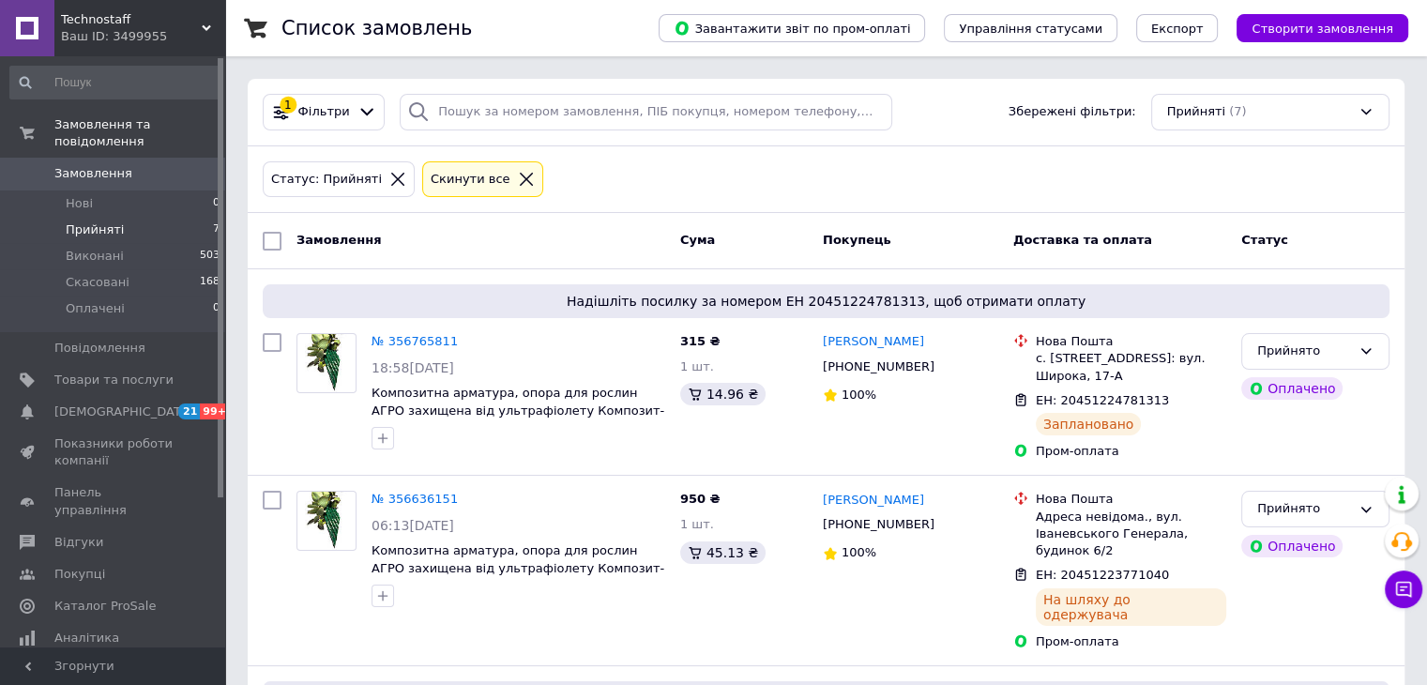  Describe the element at coordinates (1102, 400) in the screenshot. I see `span: ЕН: 20451224781313` at that location.